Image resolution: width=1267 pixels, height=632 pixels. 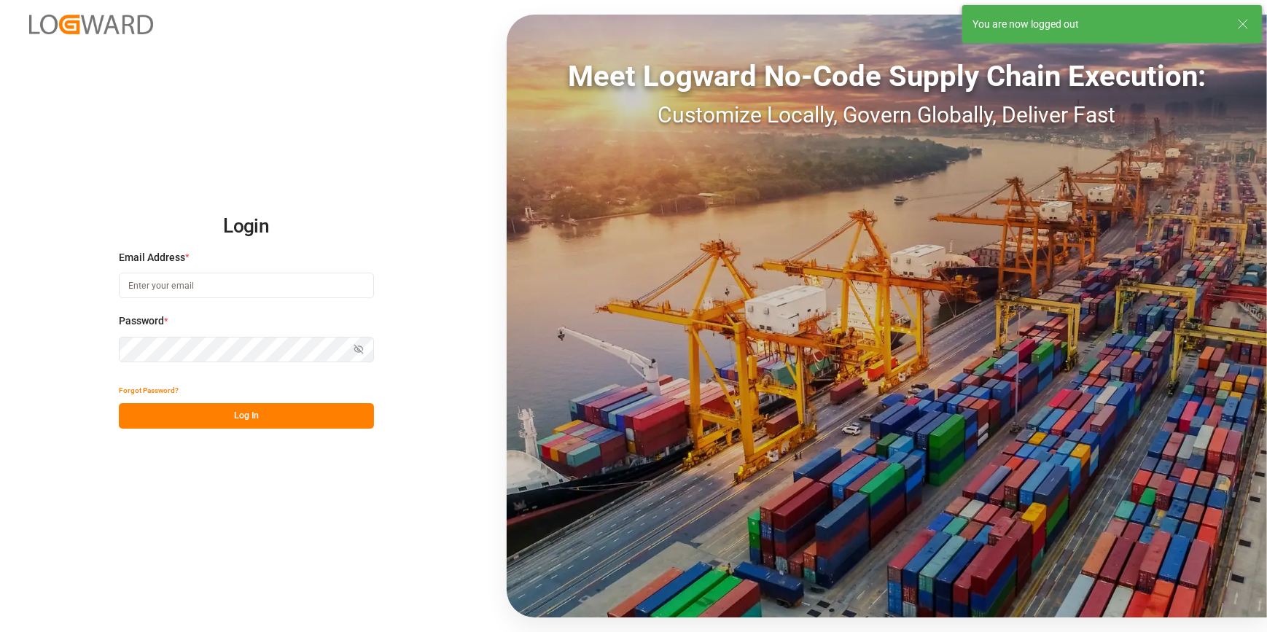 I want to click on button: Forgot Password?, so click(x=149, y=390).